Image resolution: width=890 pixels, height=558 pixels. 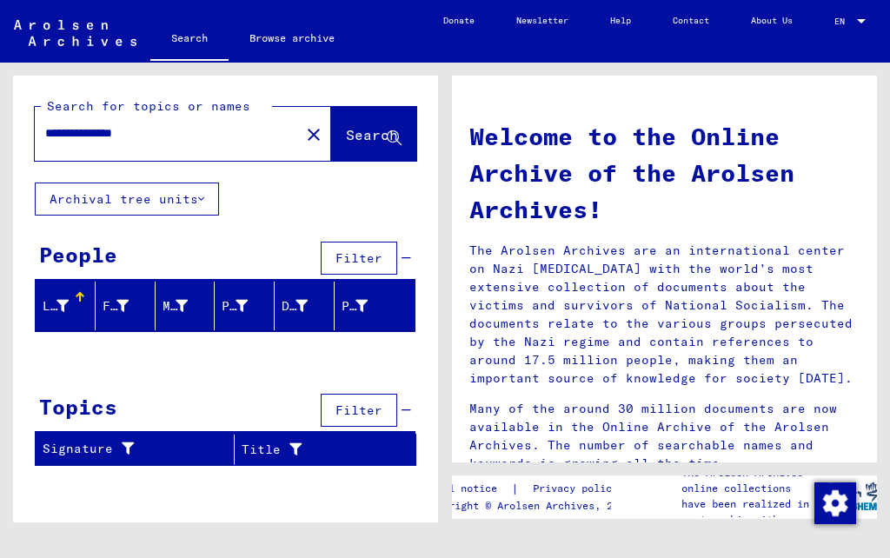 I want to click on div: Zustimmung ändern, so click(x=834, y=502).